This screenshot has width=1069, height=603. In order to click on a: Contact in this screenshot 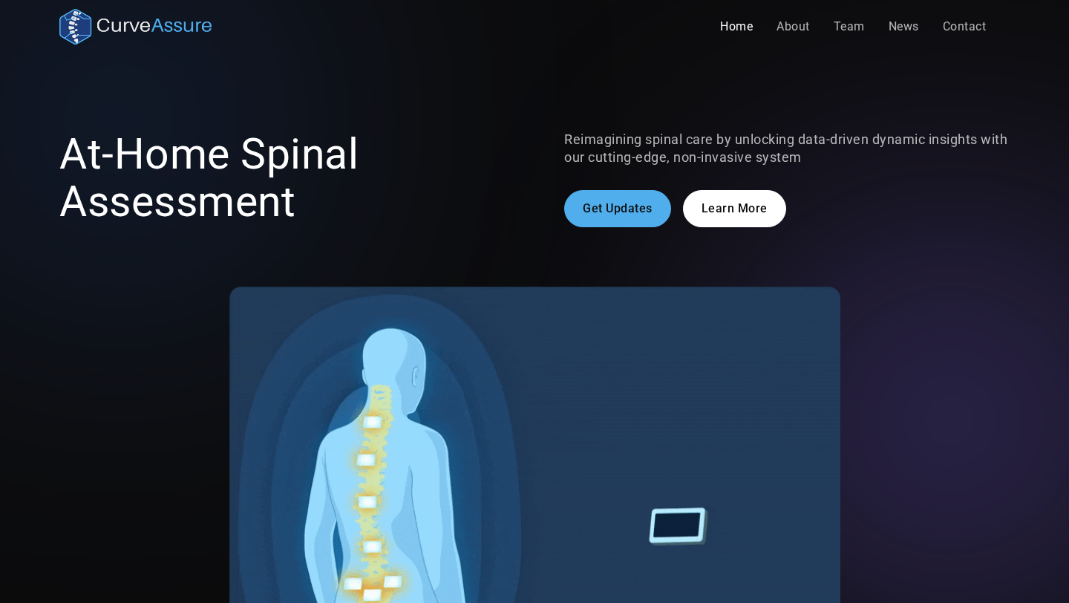, I will do `click(964, 27)`.